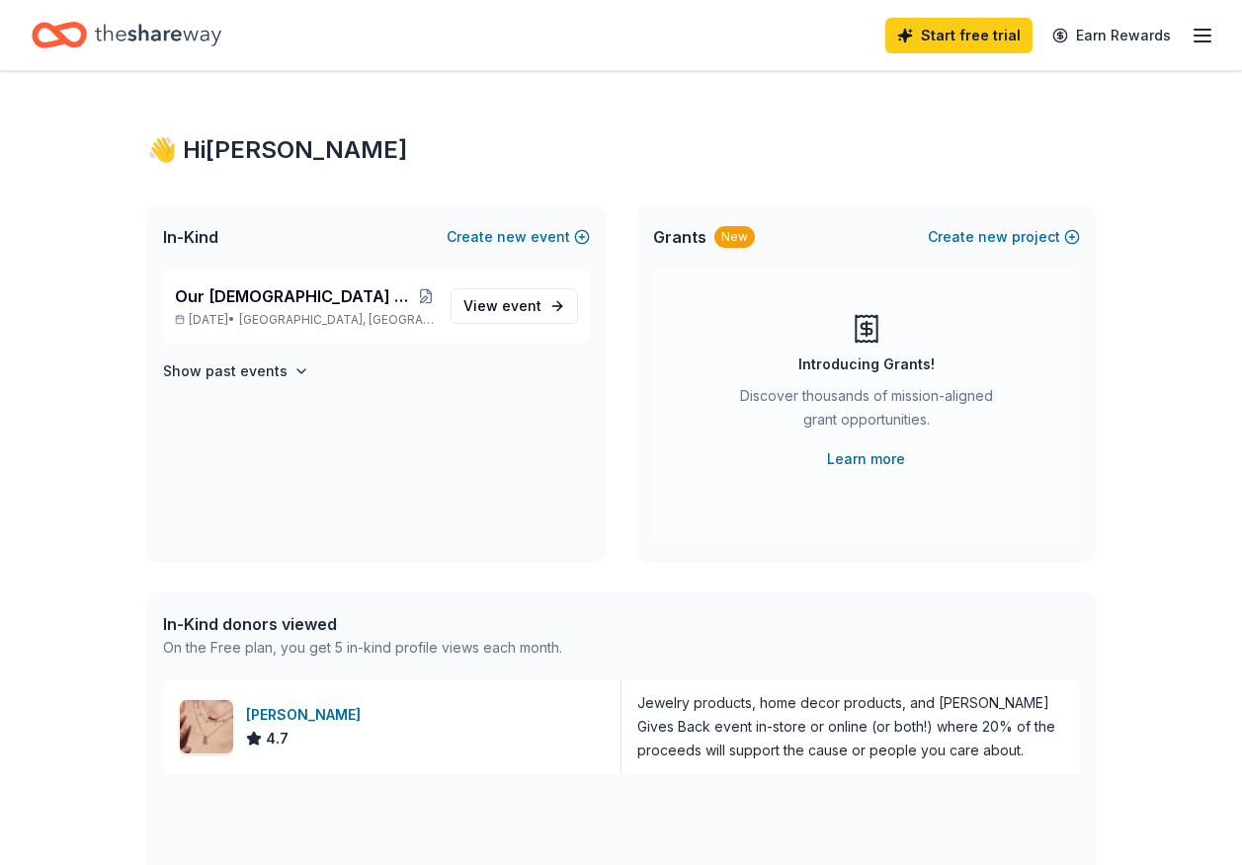 The image size is (1242, 865). What do you see at coordinates (1111, 36) in the screenshot?
I see `a: Earn Rewards` at bounding box center [1111, 36].